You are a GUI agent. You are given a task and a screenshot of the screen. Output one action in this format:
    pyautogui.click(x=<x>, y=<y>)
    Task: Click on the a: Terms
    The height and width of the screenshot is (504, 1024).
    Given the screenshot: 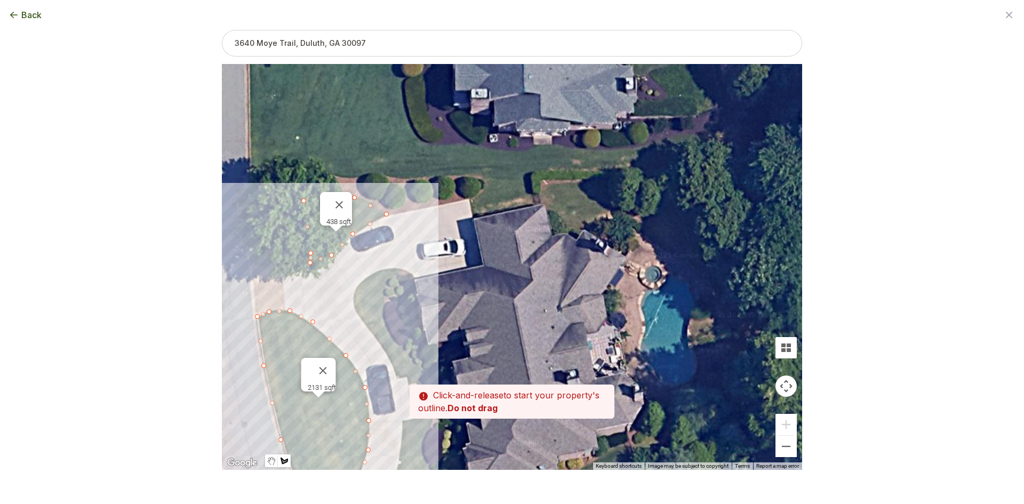 What is the action you would take?
    pyautogui.click(x=742, y=466)
    